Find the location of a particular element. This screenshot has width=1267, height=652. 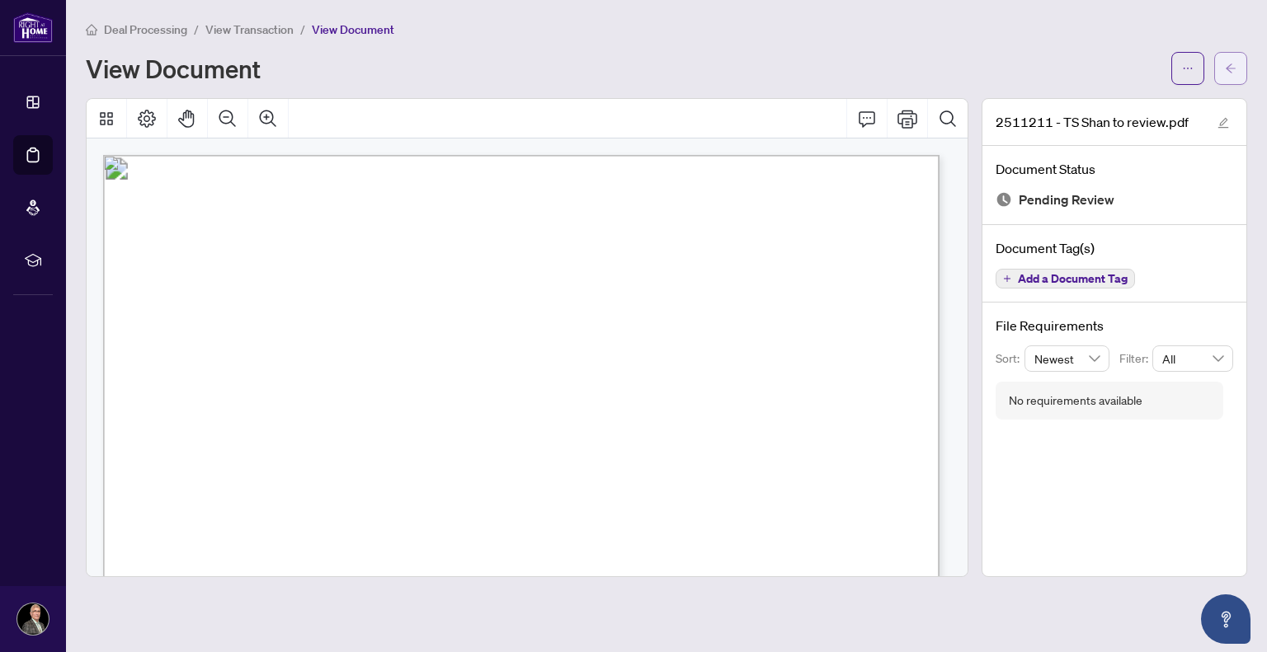

h4: File Requirements is located at coordinates (1114, 326).